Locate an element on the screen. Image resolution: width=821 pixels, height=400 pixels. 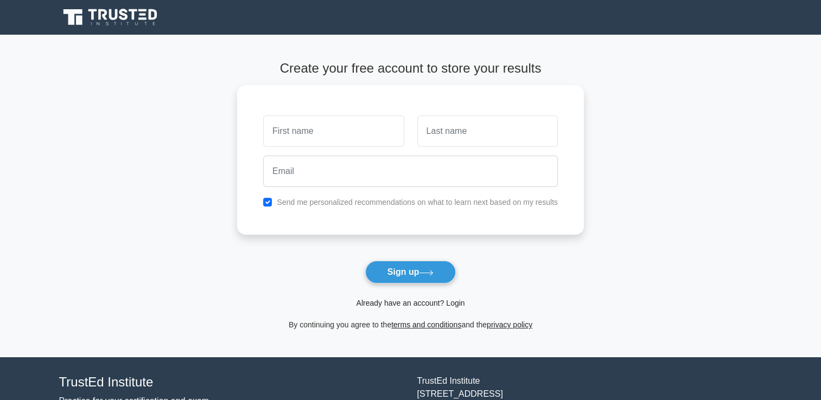
input: Email is located at coordinates (410, 171).